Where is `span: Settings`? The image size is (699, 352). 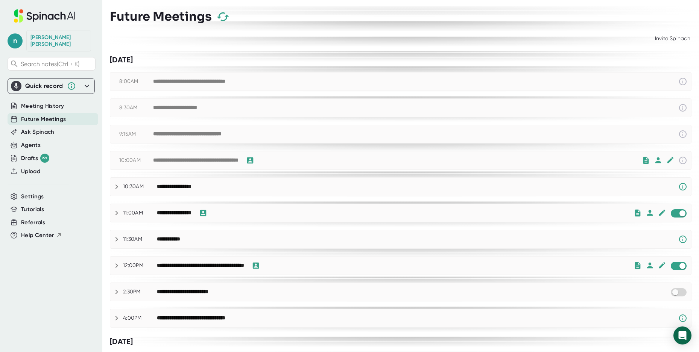
span: Settings is located at coordinates (32, 197).